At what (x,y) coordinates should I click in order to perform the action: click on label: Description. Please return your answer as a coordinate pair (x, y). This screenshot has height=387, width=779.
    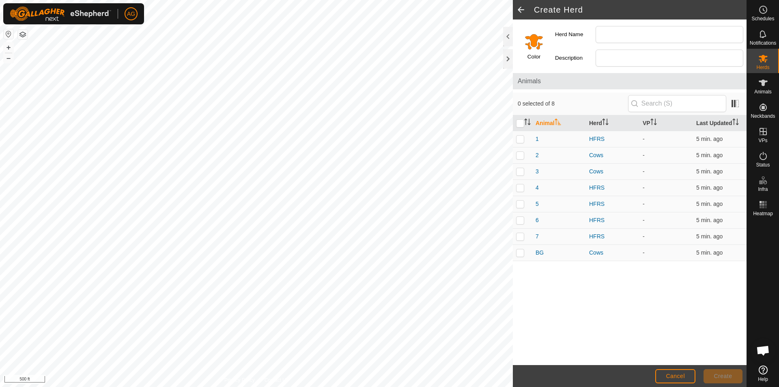
    Looking at the image, I should click on (575, 58).